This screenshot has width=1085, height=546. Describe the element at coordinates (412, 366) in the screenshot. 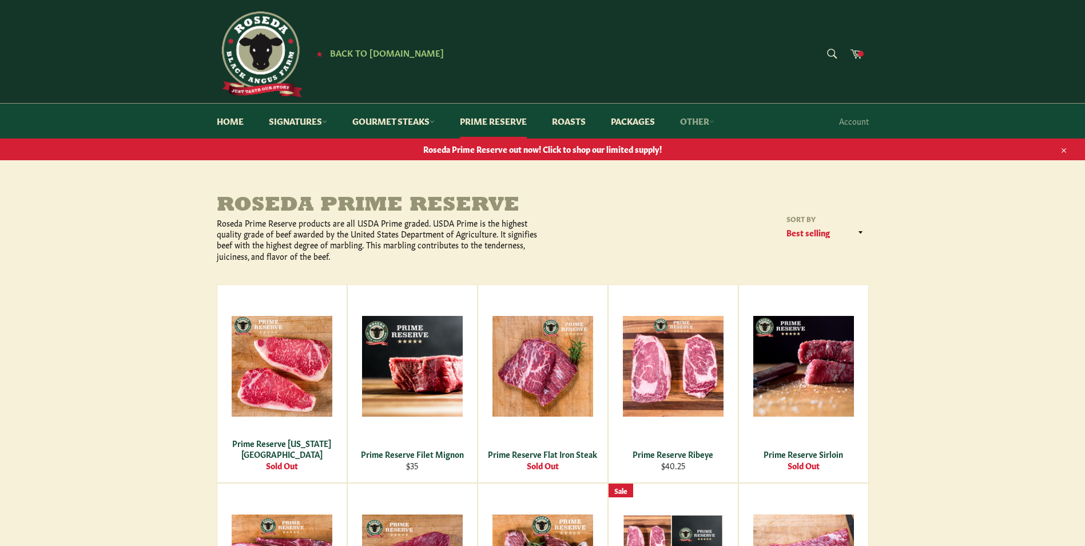

I see `img: Prime Reserve Filet Mignon` at that location.